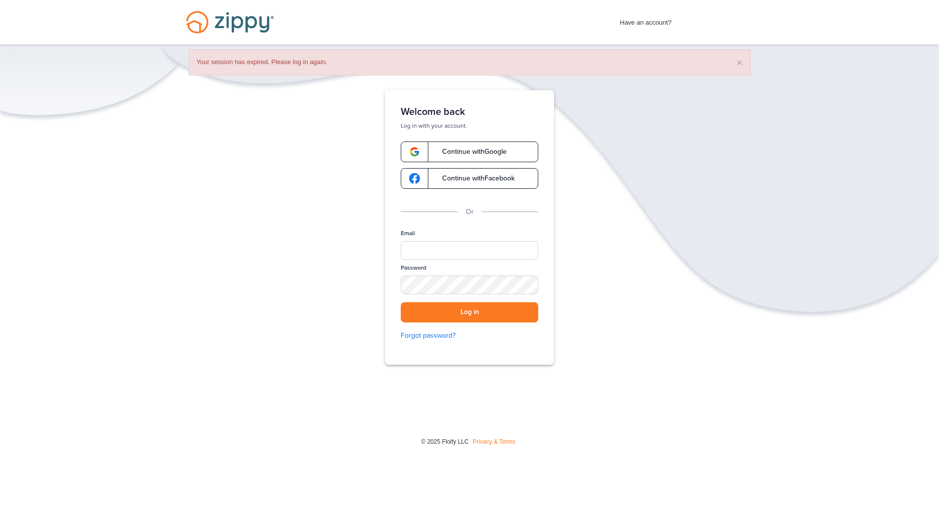 The height and width of the screenshot is (529, 939). What do you see at coordinates (469, 112) in the screenshot?
I see `h1: Welcome back` at bounding box center [469, 112].